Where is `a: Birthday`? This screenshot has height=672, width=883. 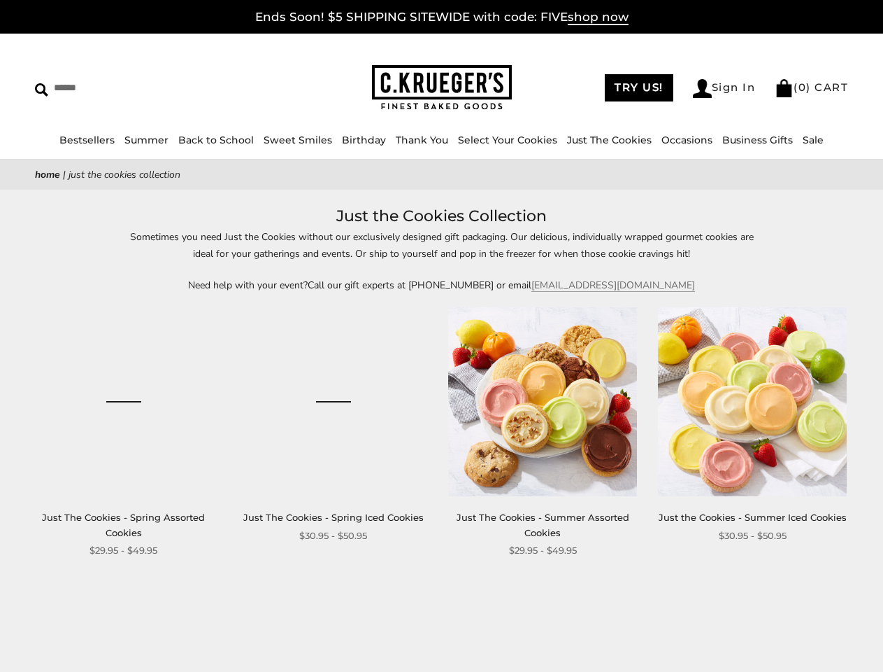 a: Birthday is located at coordinates (364, 140).